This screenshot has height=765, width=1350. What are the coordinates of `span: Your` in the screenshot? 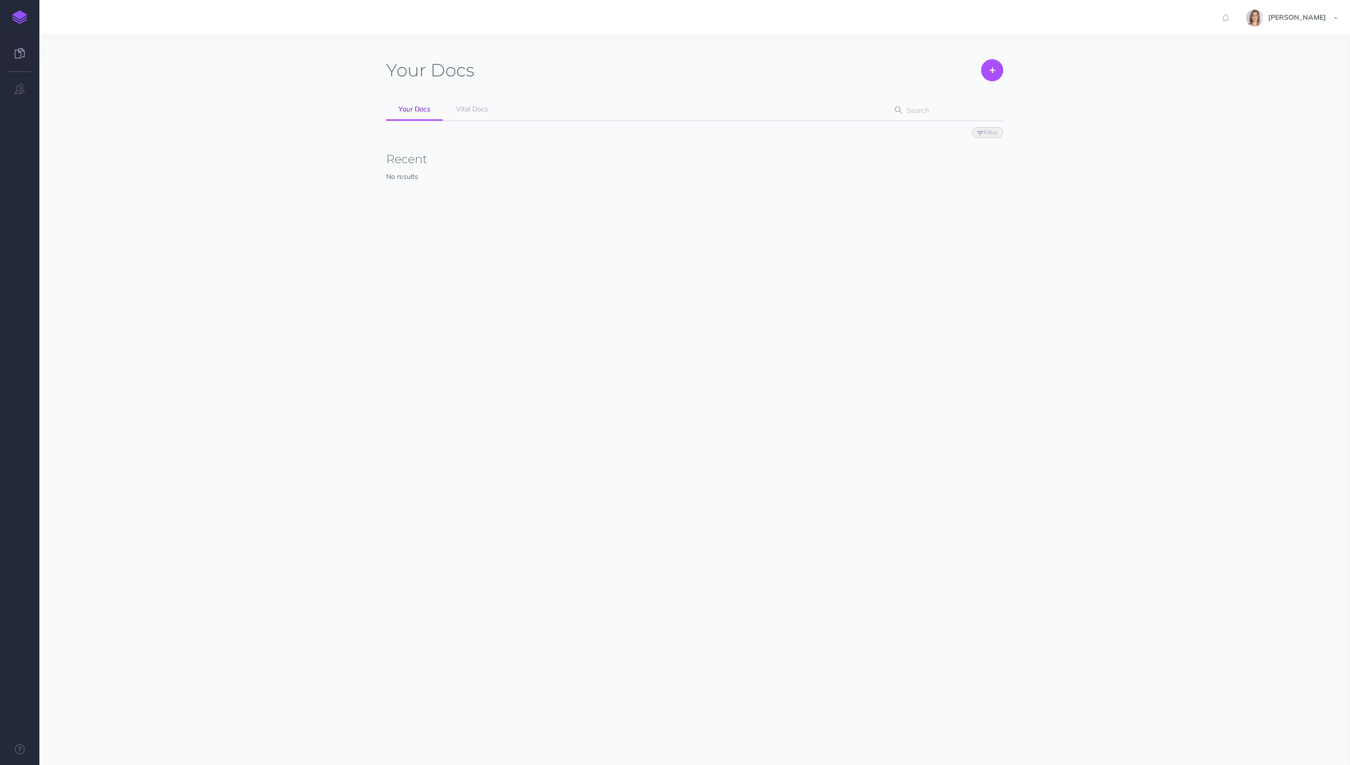 It's located at (406, 70).